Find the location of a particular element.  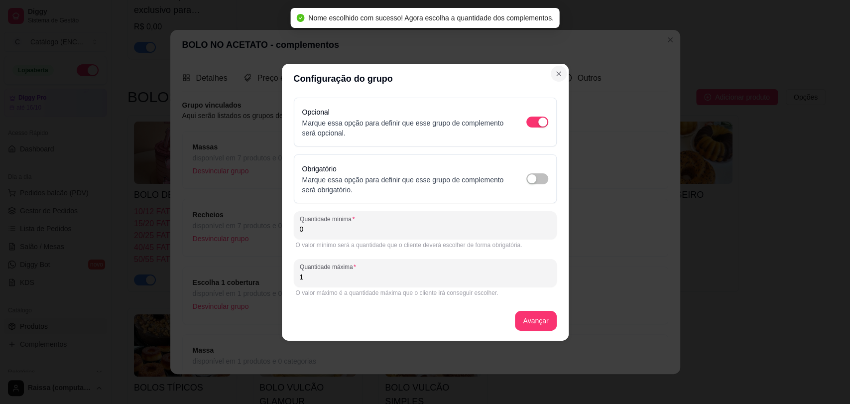

label: Opcional is located at coordinates (316, 112).